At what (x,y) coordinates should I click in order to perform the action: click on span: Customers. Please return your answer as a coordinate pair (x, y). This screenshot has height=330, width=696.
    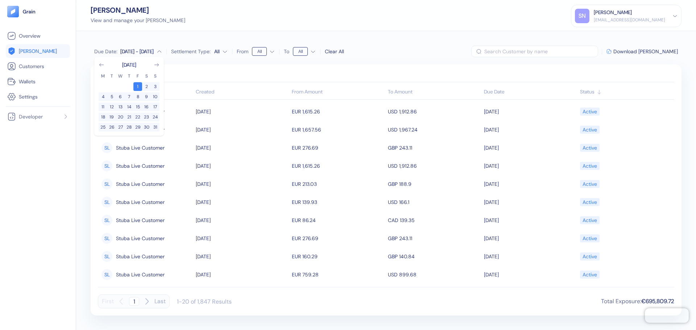
    Looking at the image, I should click on (32, 66).